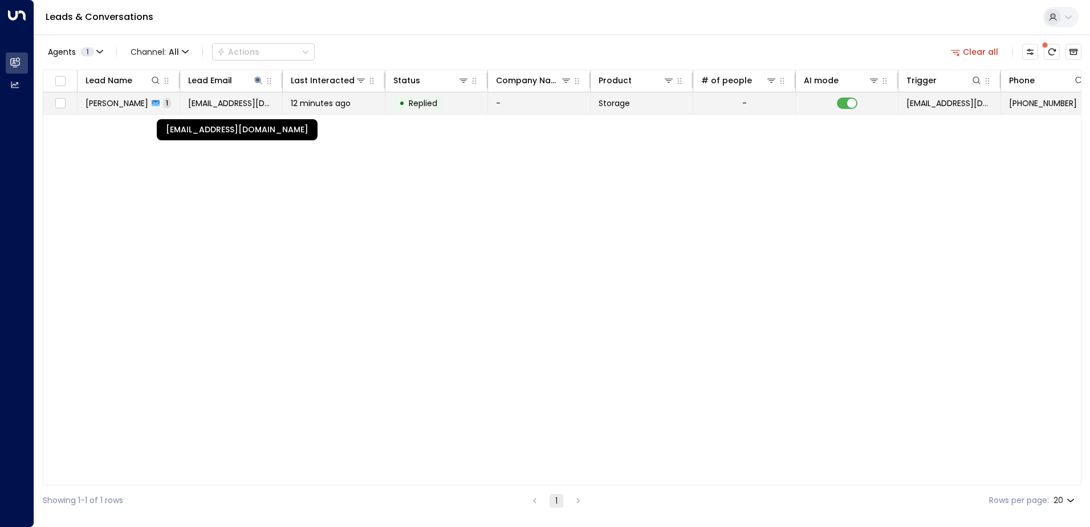 This screenshot has width=1090, height=527. Describe the element at coordinates (263, 52) in the screenshot. I see `div: Button group with a nested menu` at that location.